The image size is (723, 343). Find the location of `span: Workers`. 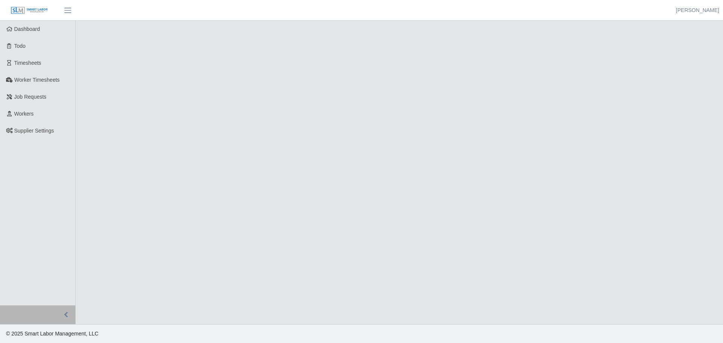

span: Workers is located at coordinates (24, 114).